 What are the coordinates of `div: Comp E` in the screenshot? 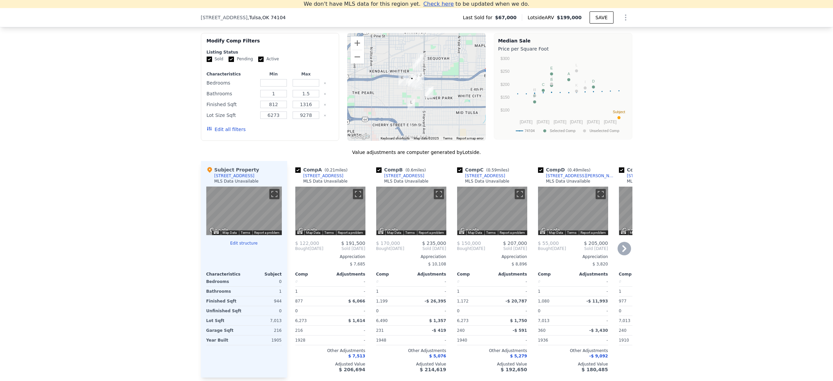 It's located at (646, 170).